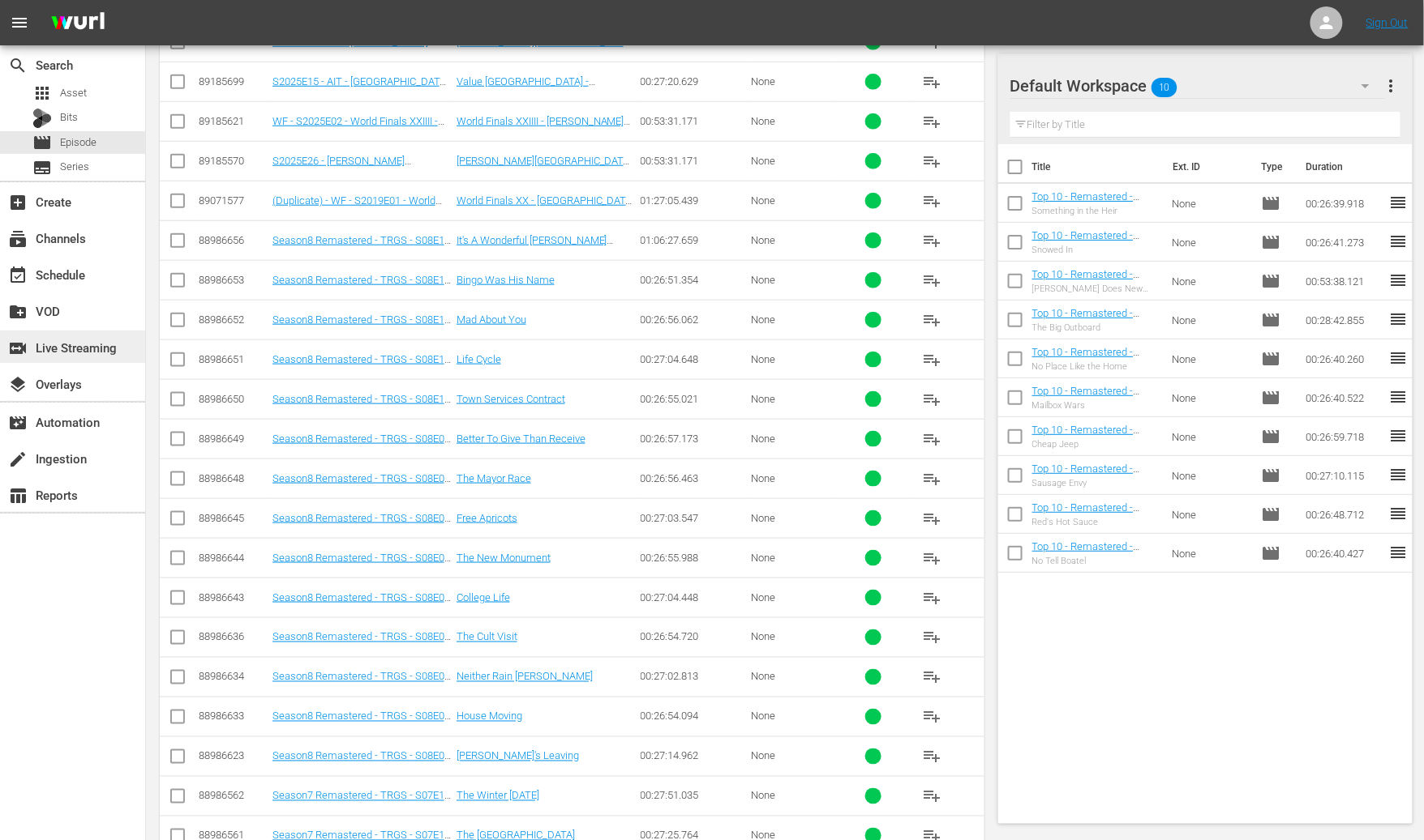  What do you see at coordinates (42, 93) in the screenshot?
I see `span: Asset` at bounding box center [42, 93].